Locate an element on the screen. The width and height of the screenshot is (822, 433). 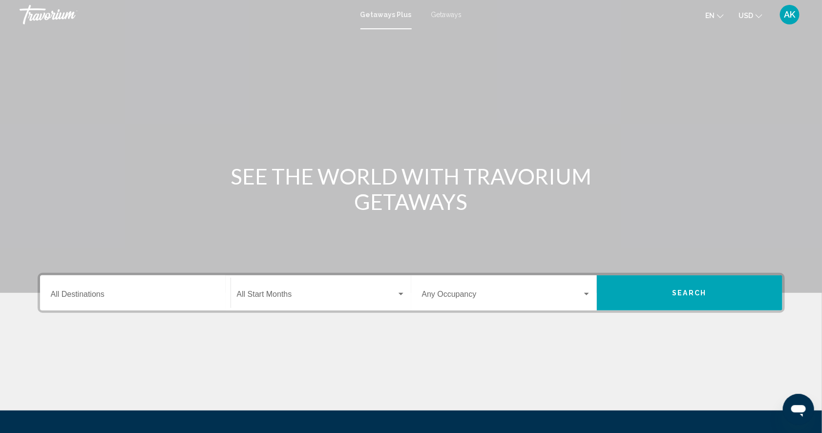
span: Search is located at coordinates (689, 293).